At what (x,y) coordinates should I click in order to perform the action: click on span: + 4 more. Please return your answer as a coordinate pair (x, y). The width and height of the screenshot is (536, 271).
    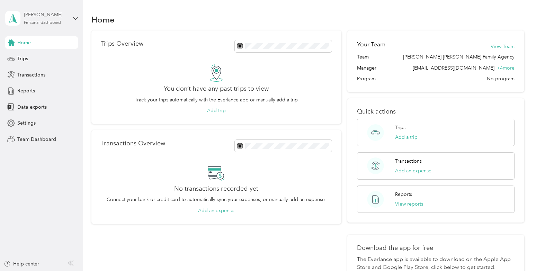
    Looking at the image, I should click on (506, 68).